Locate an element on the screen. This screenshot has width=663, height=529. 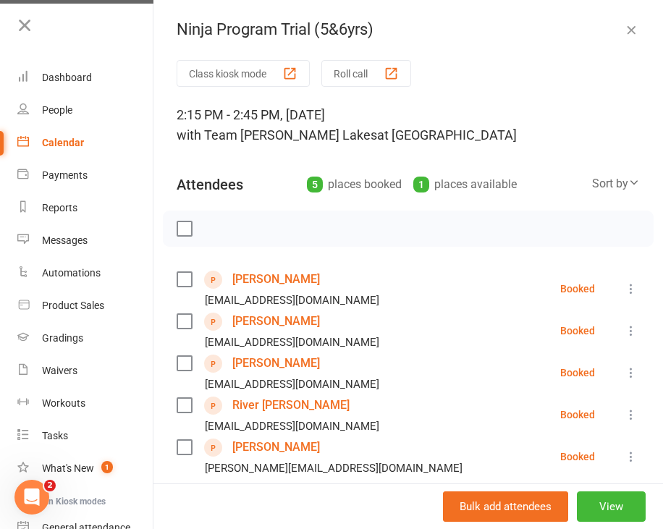
div: places booked is located at coordinates (354, 185).